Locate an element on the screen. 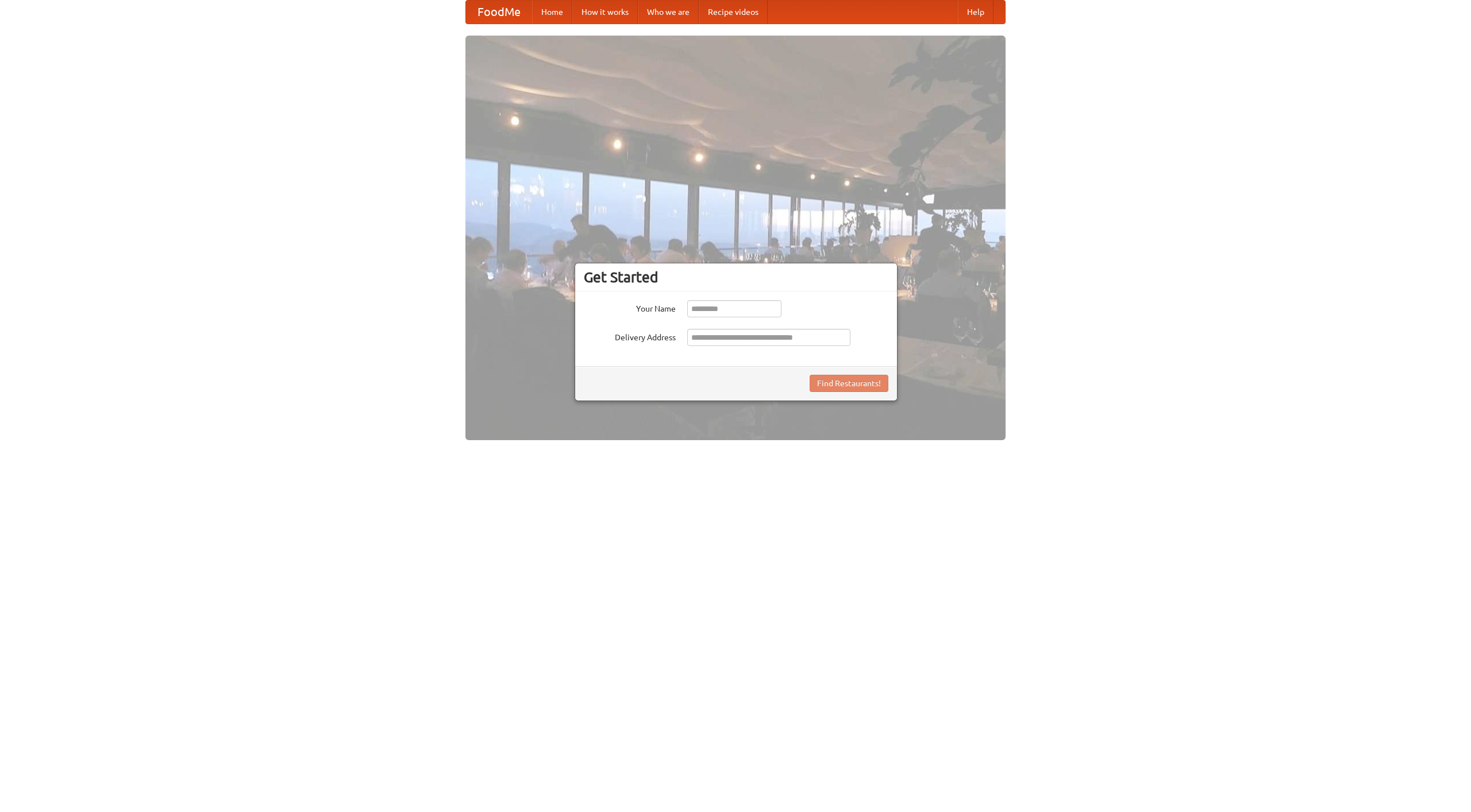 The image size is (1471, 812). button: Find Restaurants! is located at coordinates (848, 383).